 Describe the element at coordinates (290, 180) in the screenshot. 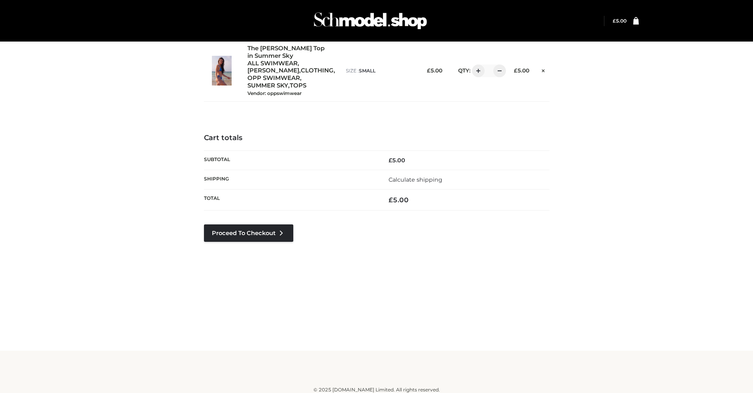

I see `th: Shipping` at that location.